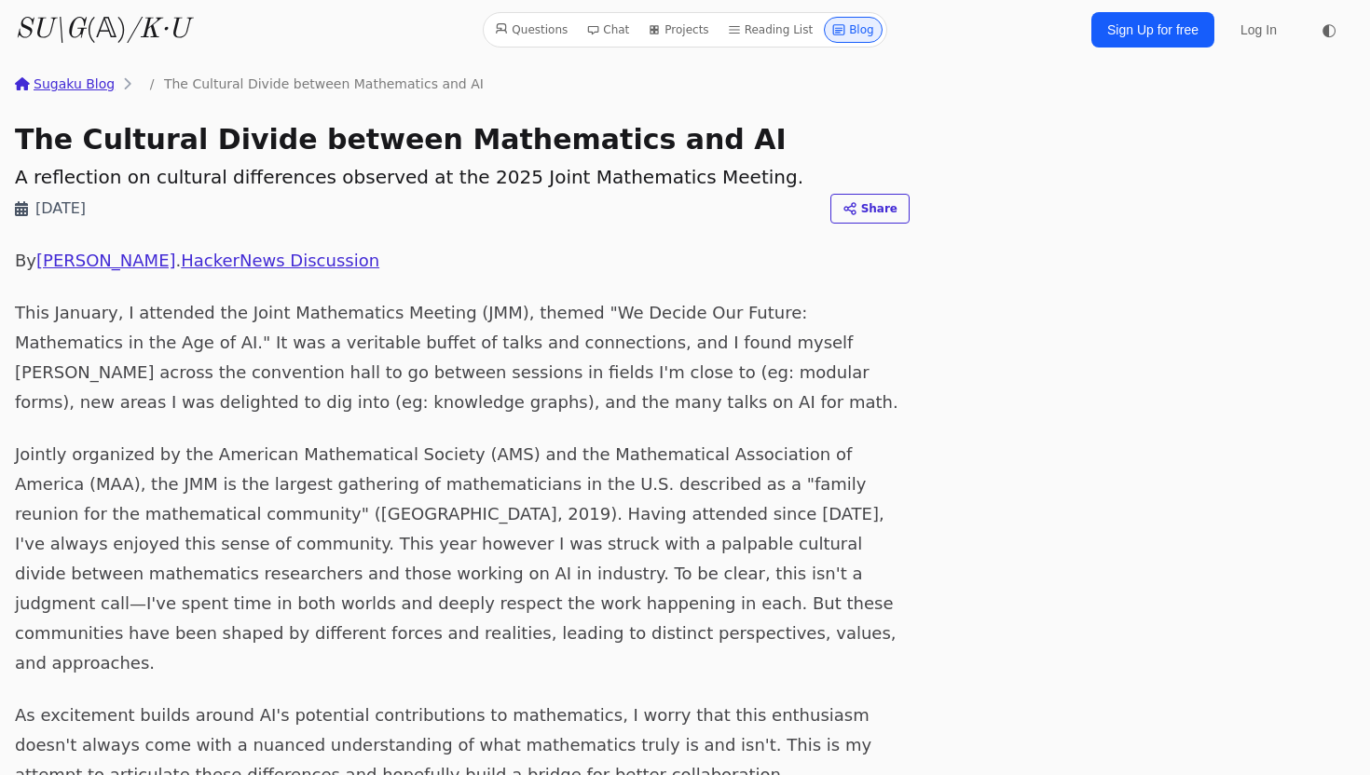 The image size is (1370, 775). Describe the element at coordinates (462, 261) in the screenshot. I see `p: By .` at that location.